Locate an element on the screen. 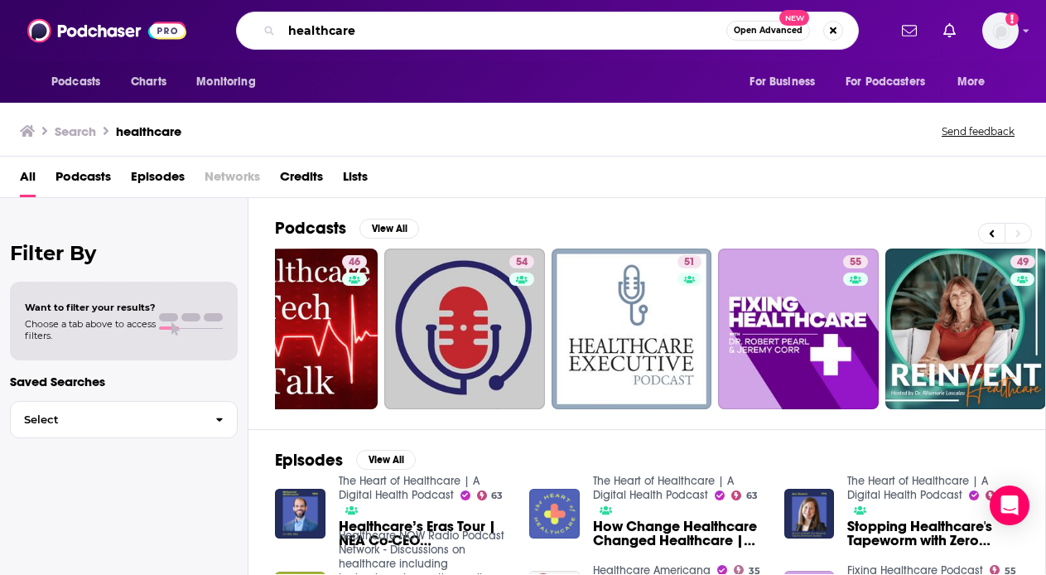  span: Episodes is located at coordinates (157, 180).